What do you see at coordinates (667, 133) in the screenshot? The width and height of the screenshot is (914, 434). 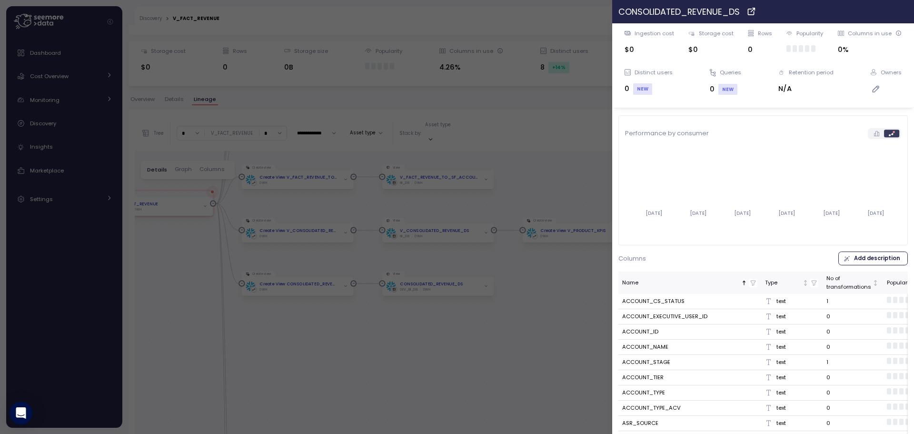 I see `p: Performance by consumer` at bounding box center [667, 133].